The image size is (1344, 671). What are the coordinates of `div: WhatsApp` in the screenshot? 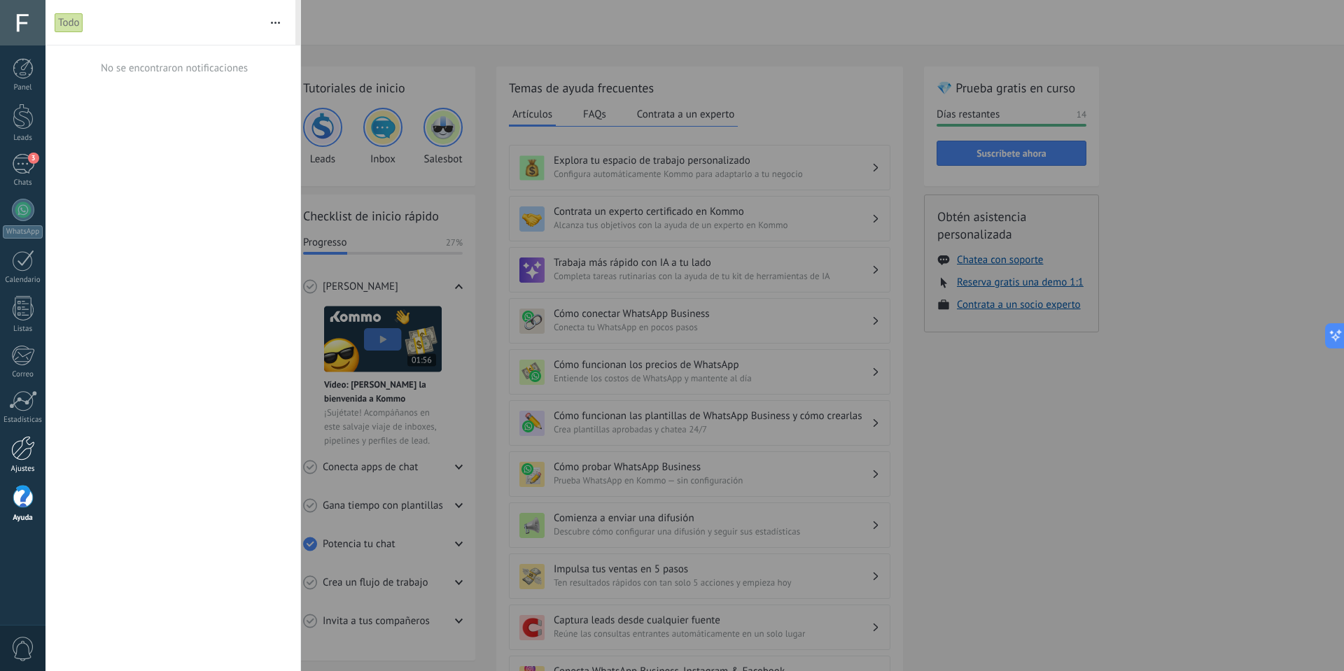 It's located at (22, 232).